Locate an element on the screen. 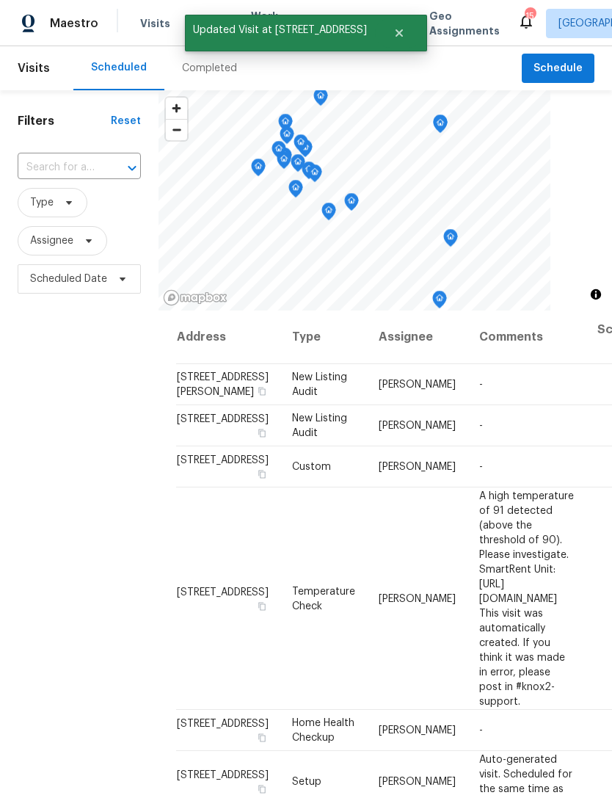 Image resolution: width=612 pixels, height=798 pixels. button: Schedule is located at coordinates (558, 68).